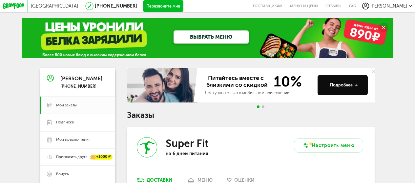 The height and width of the screenshot is (183, 415). What do you see at coordinates (63, 174) in the screenshot?
I see `span: Бонусы` at bounding box center [63, 174].